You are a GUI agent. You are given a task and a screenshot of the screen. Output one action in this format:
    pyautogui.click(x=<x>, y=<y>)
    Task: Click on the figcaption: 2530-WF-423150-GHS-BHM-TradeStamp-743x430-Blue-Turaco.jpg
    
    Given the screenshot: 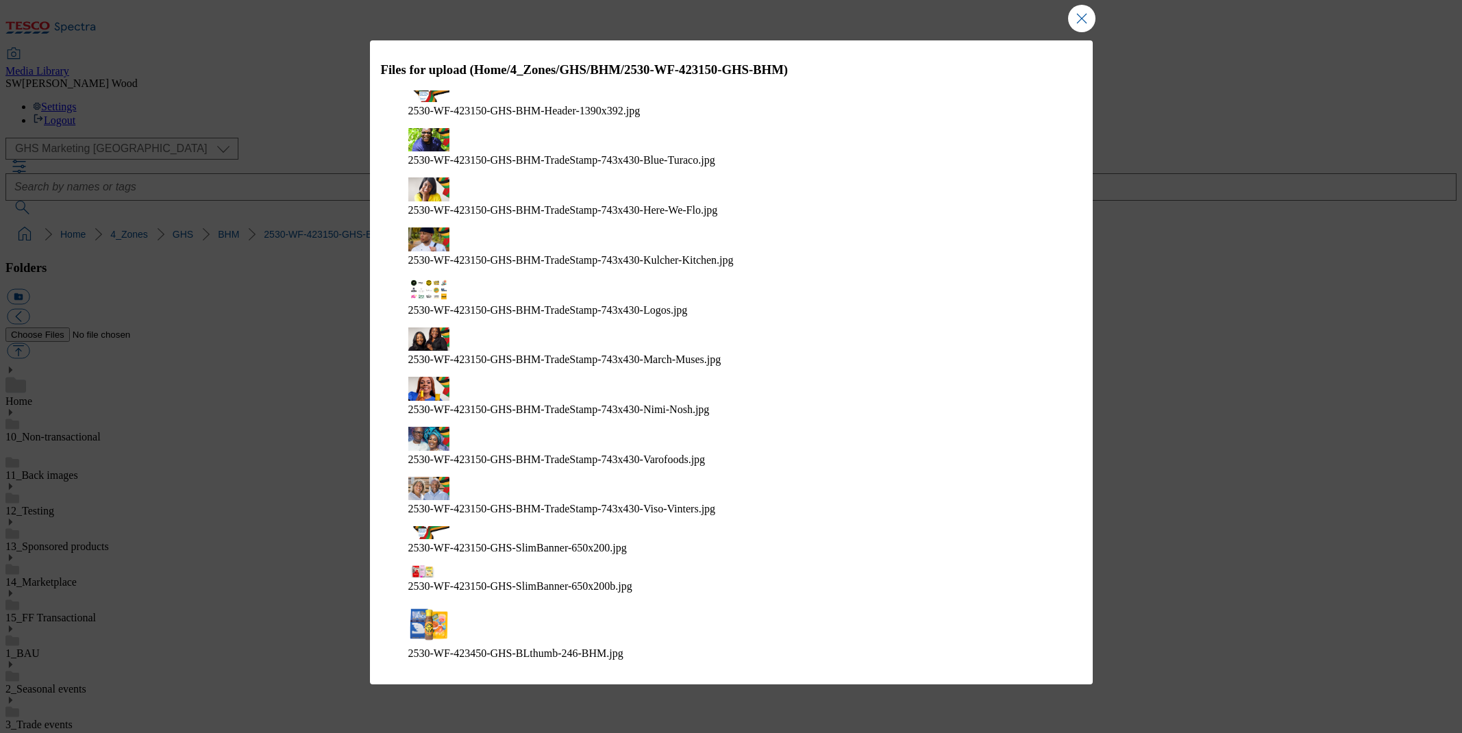 What is the action you would take?
    pyautogui.click(x=731, y=160)
    